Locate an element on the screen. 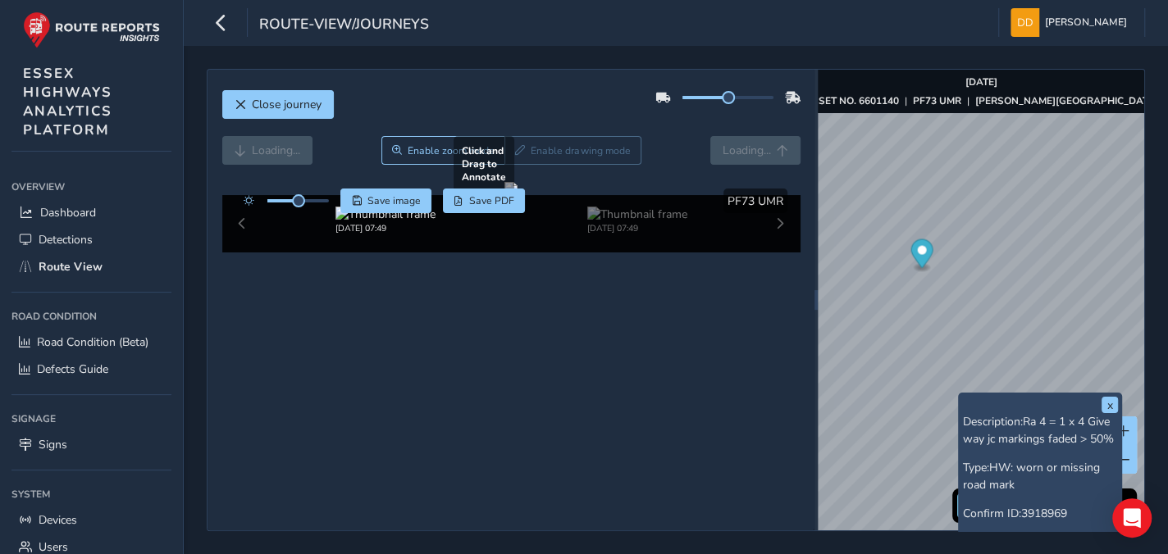 The height and width of the screenshot is (554, 1168). a: Devices is located at coordinates (91, 520).